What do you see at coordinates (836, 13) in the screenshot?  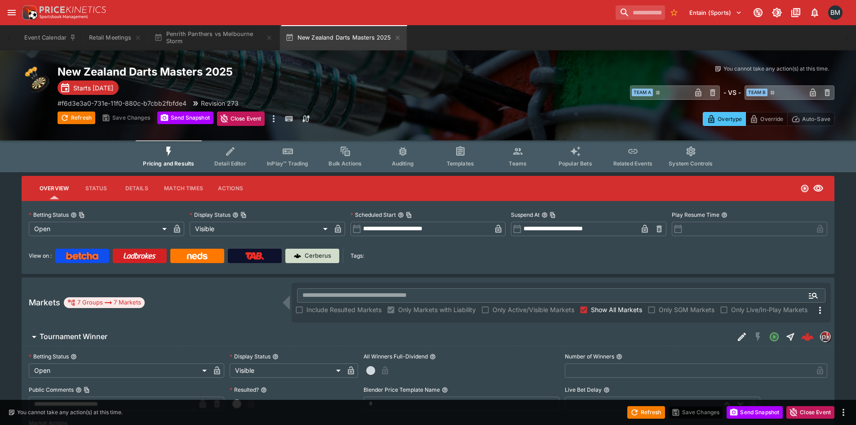 I see `button: Byron Monk` at bounding box center [836, 13].